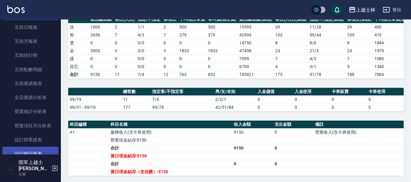 The height and width of the screenshot is (182, 411). I want to click on td: 15595, so click(256, 27).